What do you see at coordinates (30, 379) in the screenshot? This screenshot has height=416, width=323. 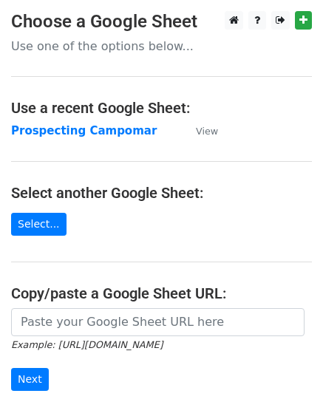 I see `input: Next` at bounding box center [30, 379].